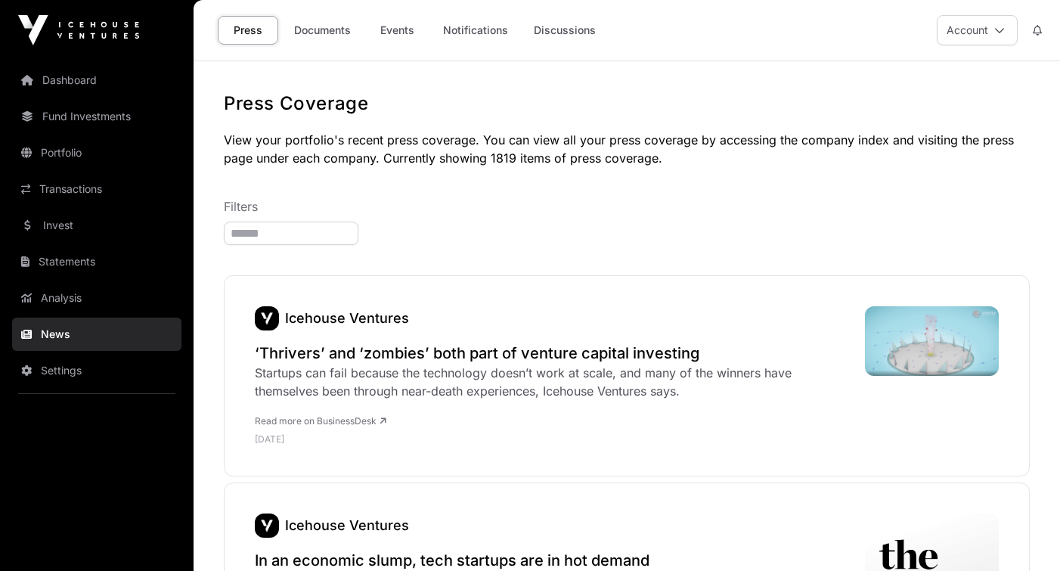 Image resolution: width=1060 pixels, height=571 pixels. I want to click on div: Startups can fail because the technology doesn’t work at scale, and many of the winners have them..., so click(552, 382).